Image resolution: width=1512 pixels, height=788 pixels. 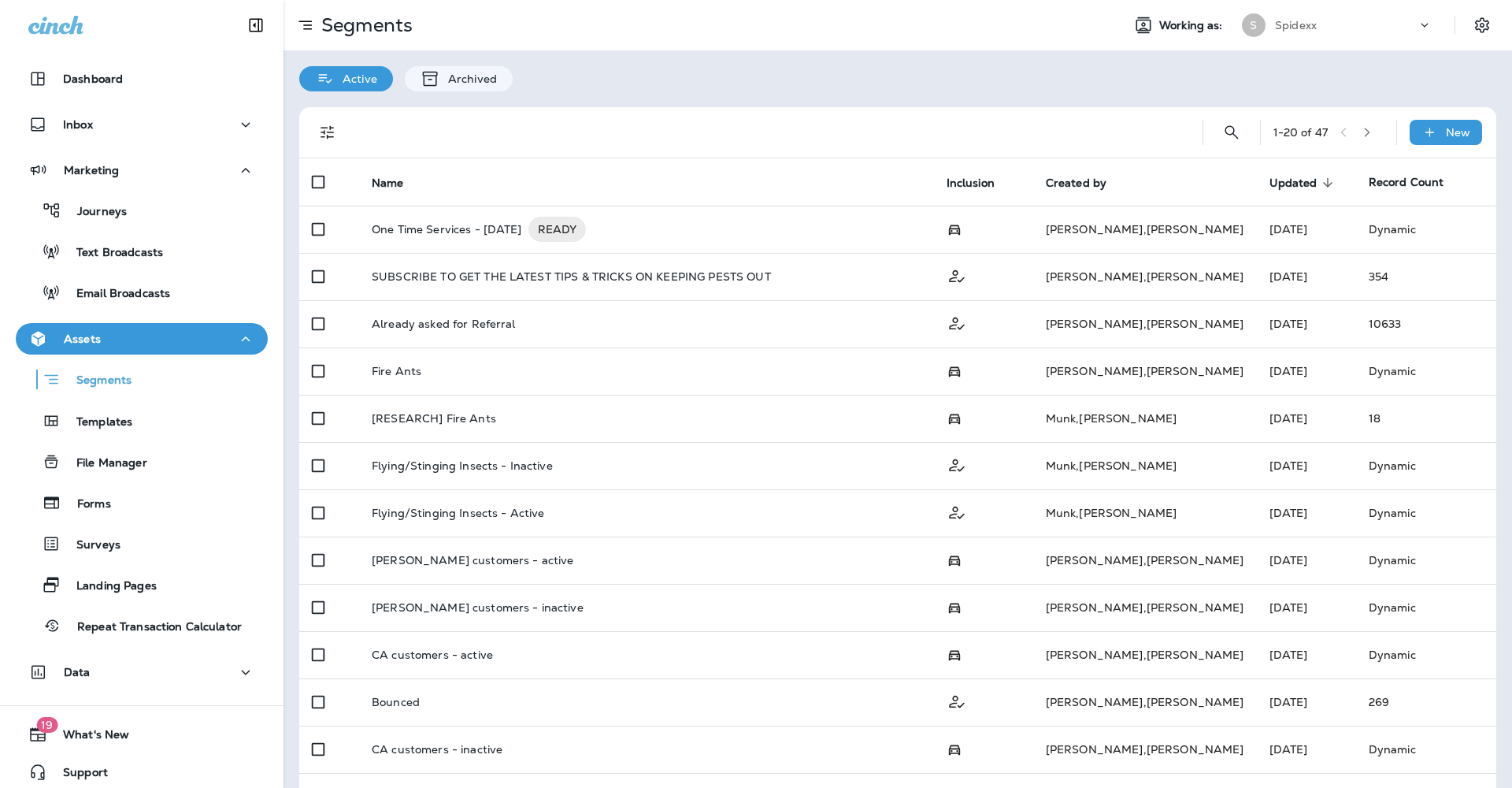 I want to click on td: 269, so click(x=1426, y=702).